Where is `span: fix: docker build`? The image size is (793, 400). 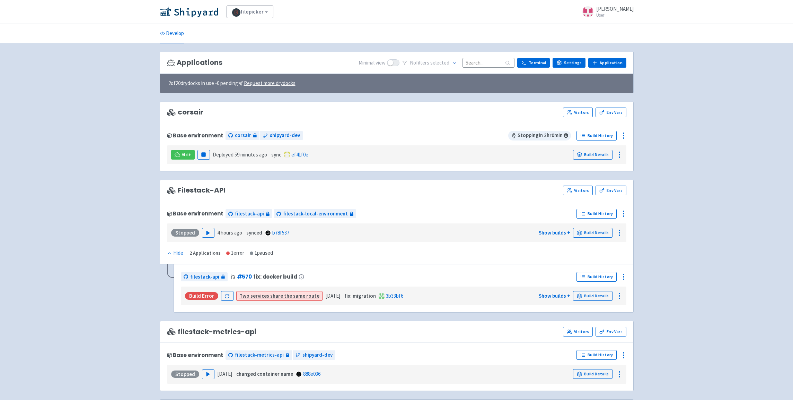 span: fix: docker build is located at coordinates (275, 276).